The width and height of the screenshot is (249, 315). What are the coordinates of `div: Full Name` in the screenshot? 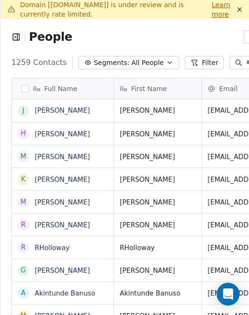 It's located at (63, 88).